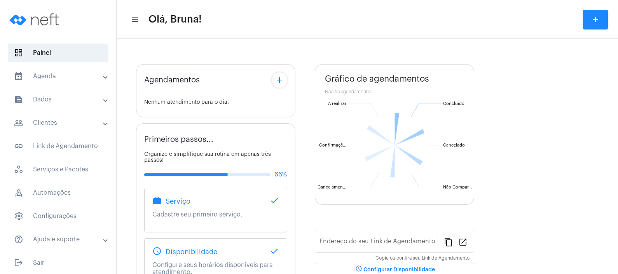 This screenshot has height=274, width=618. I want to click on span: Automações, so click(58, 193).